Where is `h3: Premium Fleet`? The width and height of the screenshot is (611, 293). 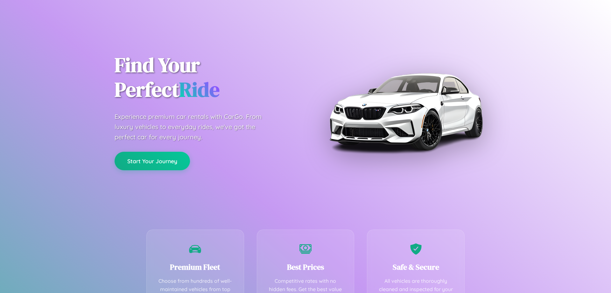 h3: Premium Fleet is located at coordinates (195, 266).